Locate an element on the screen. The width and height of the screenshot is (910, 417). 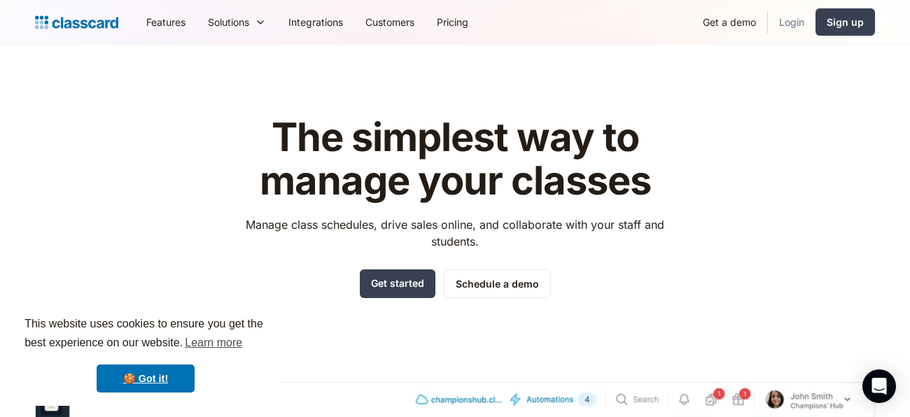
a: Integrations is located at coordinates (316, 22).